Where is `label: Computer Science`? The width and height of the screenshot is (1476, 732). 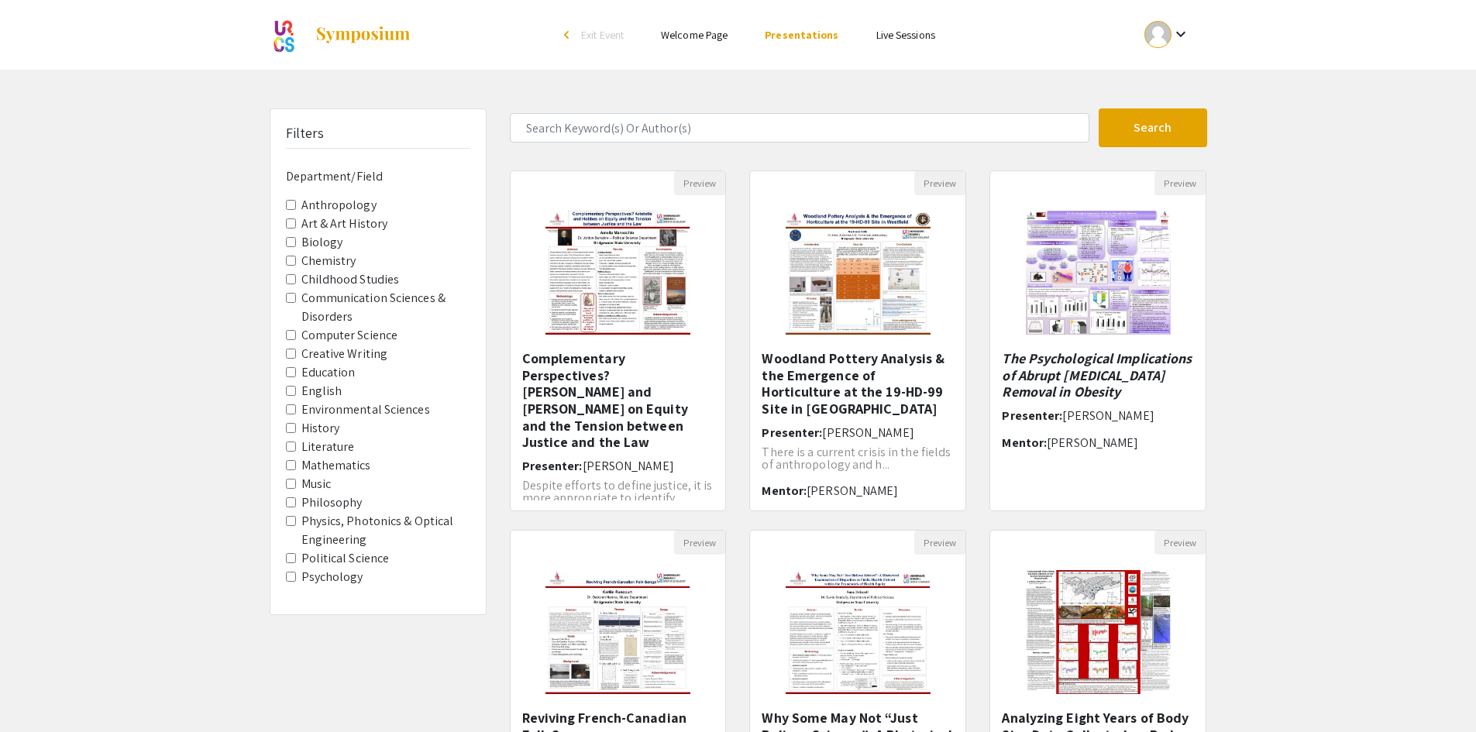 label: Computer Science is located at coordinates (349, 335).